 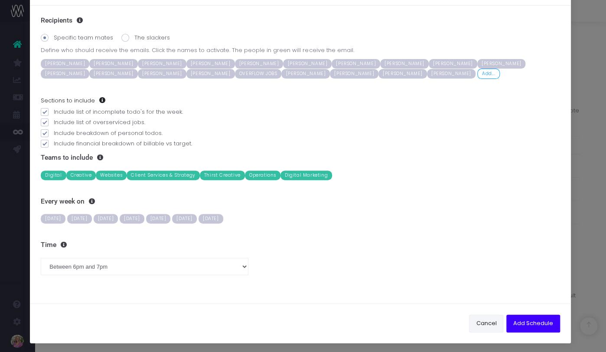 What do you see at coordinates (300, 112) in the screenshot?
I see `label: Include list of incomplete todo's for the week.` at bounding box center [300, 112].